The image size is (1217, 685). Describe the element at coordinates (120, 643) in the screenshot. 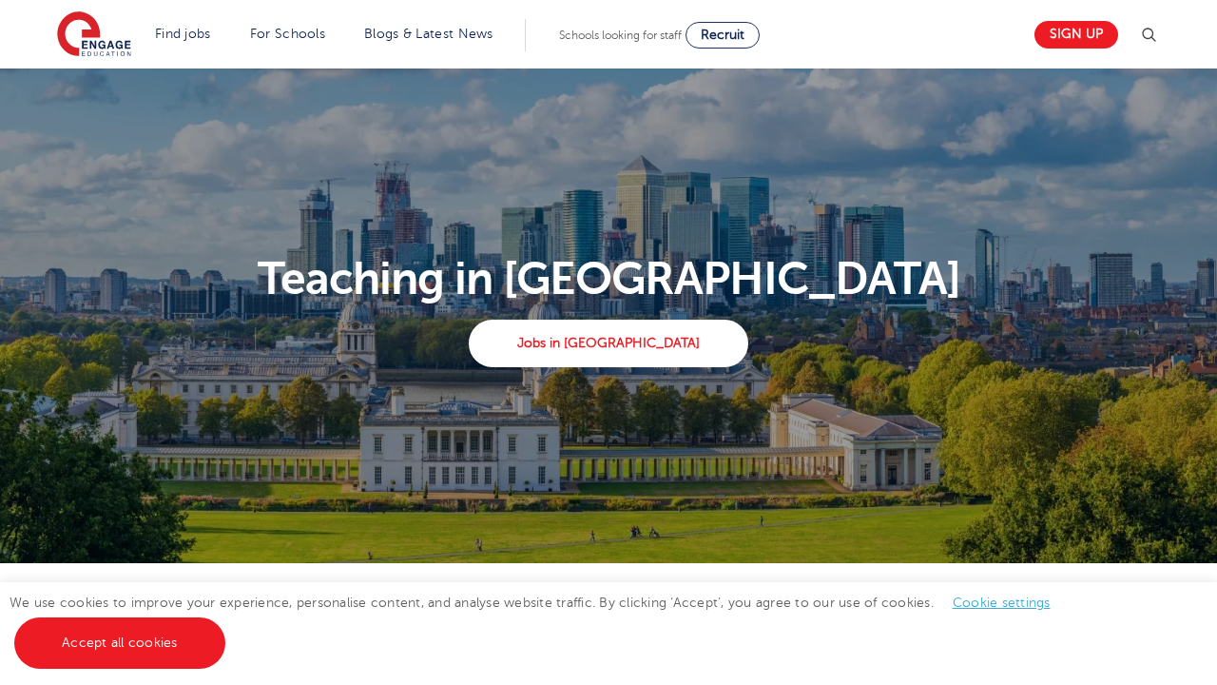

I see `a: Accept all cookies` at that location.